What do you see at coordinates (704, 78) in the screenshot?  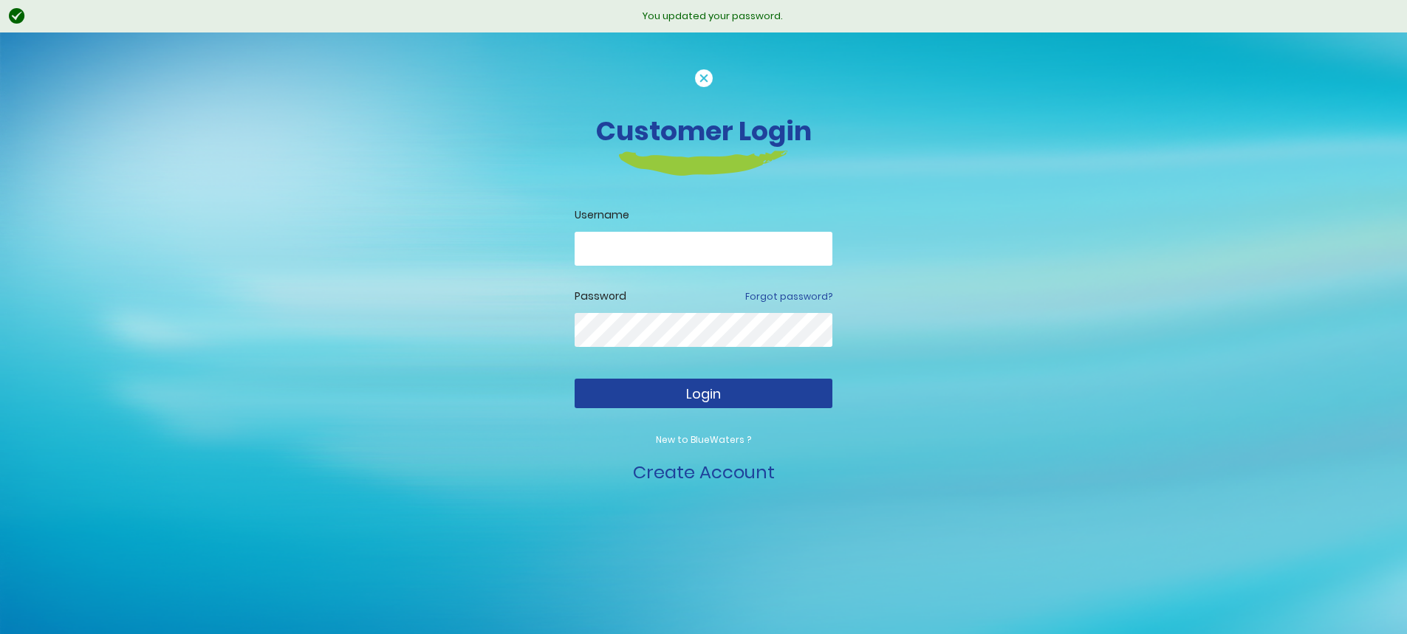 I see `img: cancel` at bounding box center [704, 78].